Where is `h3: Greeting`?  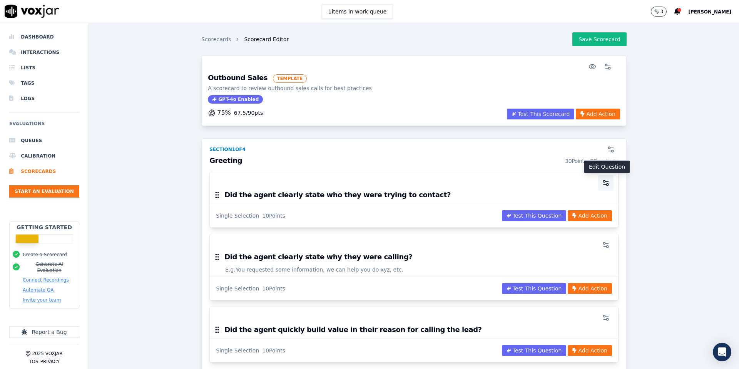 h3: Greeting is located at coordinates (414, 161).